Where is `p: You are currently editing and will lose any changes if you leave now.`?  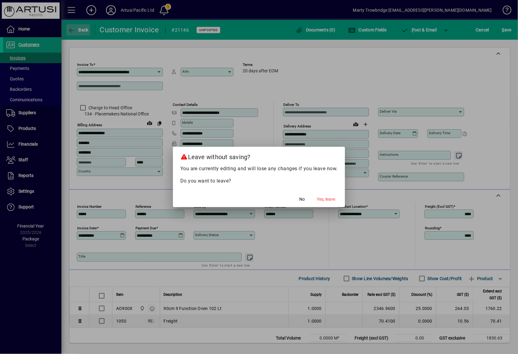 p: You are currently editing and will lose any changes if you leave now. is located at coordinates (259, 168).